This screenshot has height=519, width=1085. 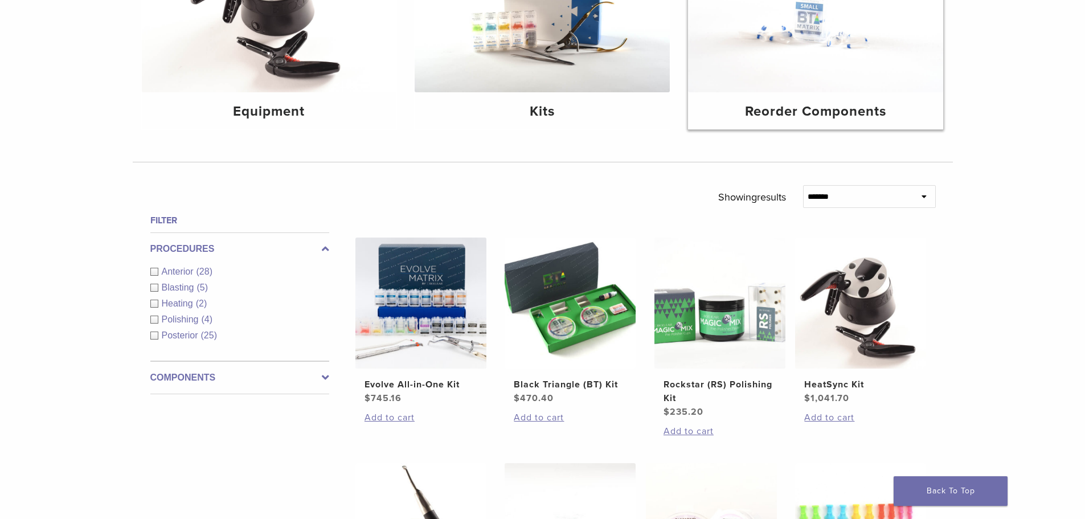 What do you see at coordinates (207, 319) in the screenshot?
I see `span: (4)` at bounding box center [207, 319].